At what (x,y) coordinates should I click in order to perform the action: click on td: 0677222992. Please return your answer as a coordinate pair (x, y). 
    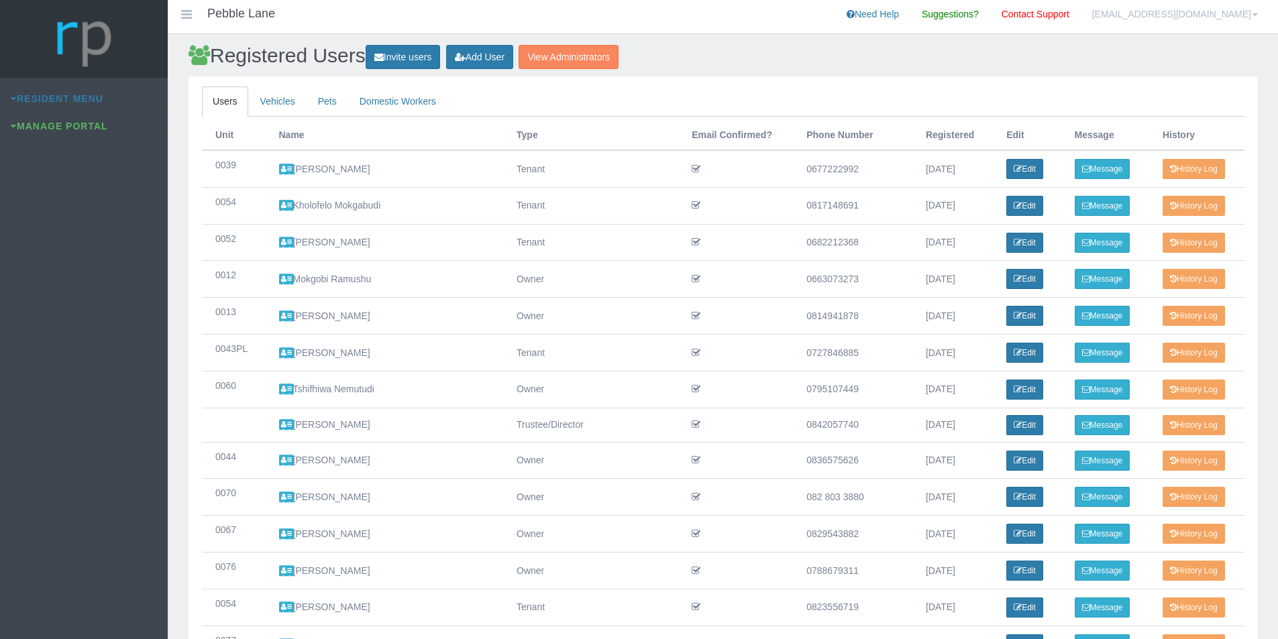
    Looking at the image, I should click on (853, 168).